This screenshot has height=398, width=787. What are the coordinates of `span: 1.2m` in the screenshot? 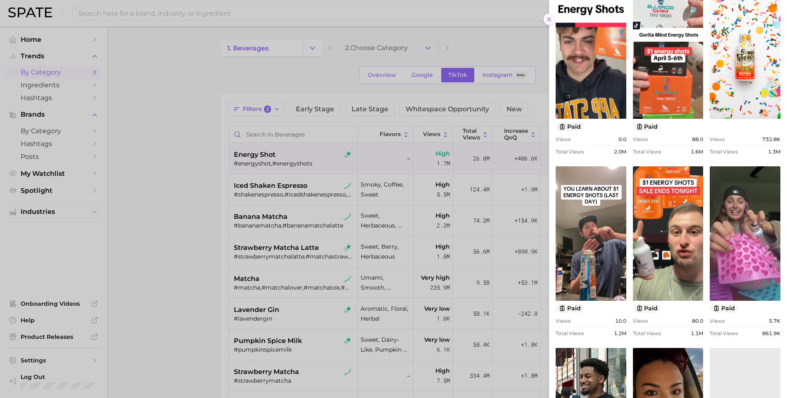 It's located at (620, 333).